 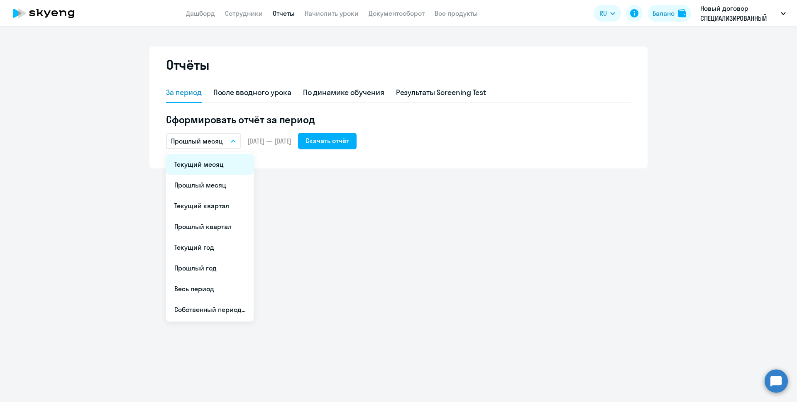 I want to click on div: Баланс, so click(x=663, y=13).